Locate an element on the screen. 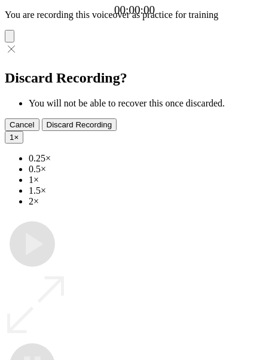  li: You will not be able to recover this once discarded. is located at coordinates (146, 103).